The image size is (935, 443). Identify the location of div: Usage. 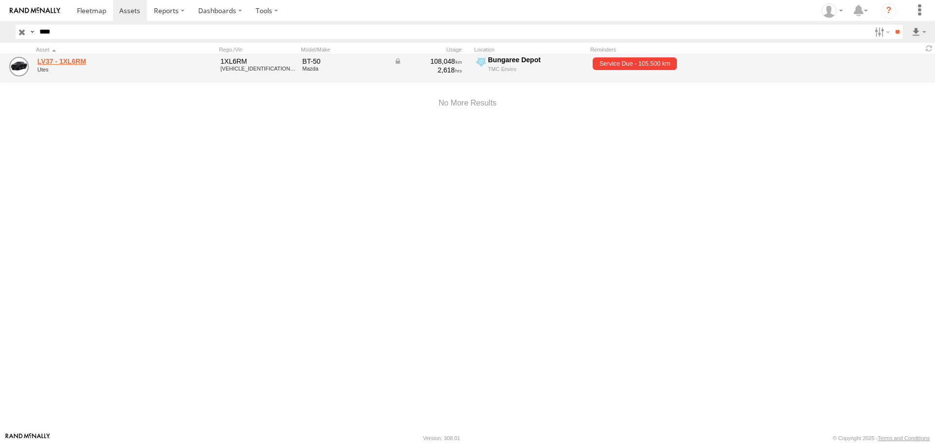
(431, 50).